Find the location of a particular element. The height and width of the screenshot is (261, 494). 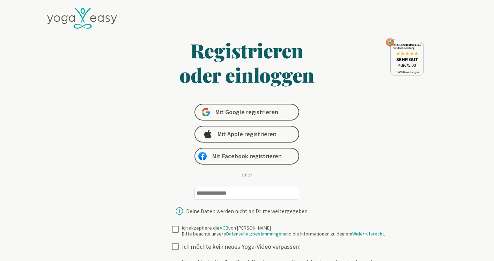

span: Mit Google registrieren is located at coordinates (247, 112).